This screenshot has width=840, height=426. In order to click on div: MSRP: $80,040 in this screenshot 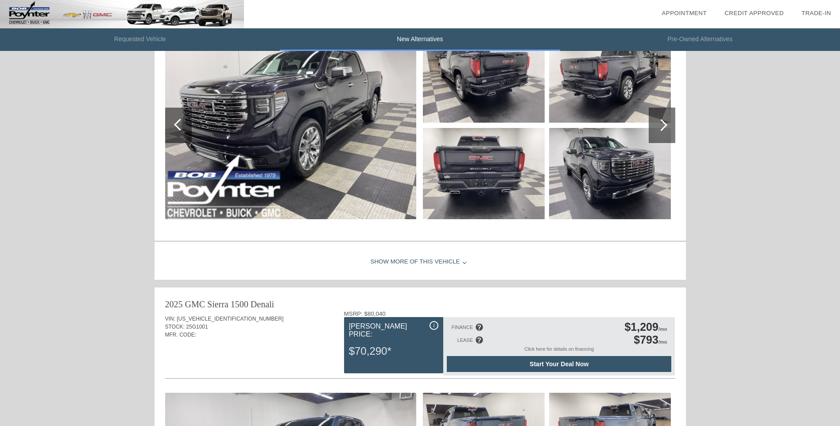, I will do `click(510, 313)`.